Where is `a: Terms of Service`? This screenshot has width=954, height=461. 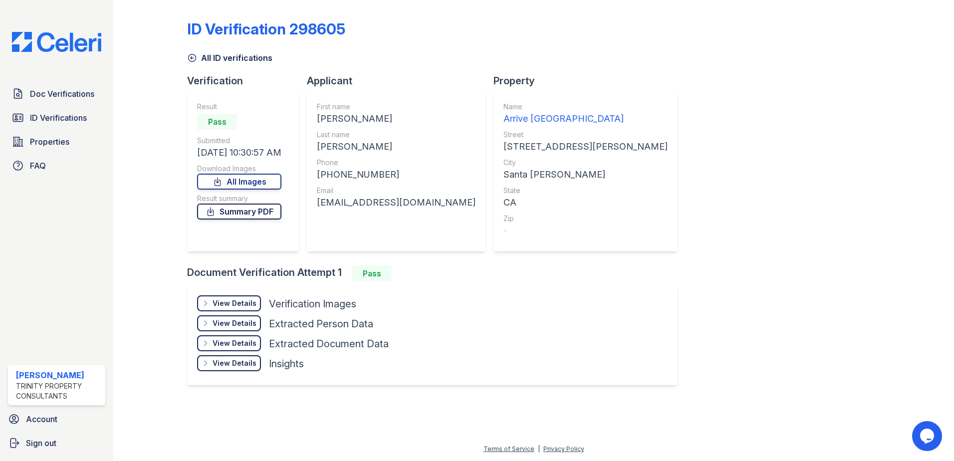 a: Terms of Service is located at coordinates (509, 449).